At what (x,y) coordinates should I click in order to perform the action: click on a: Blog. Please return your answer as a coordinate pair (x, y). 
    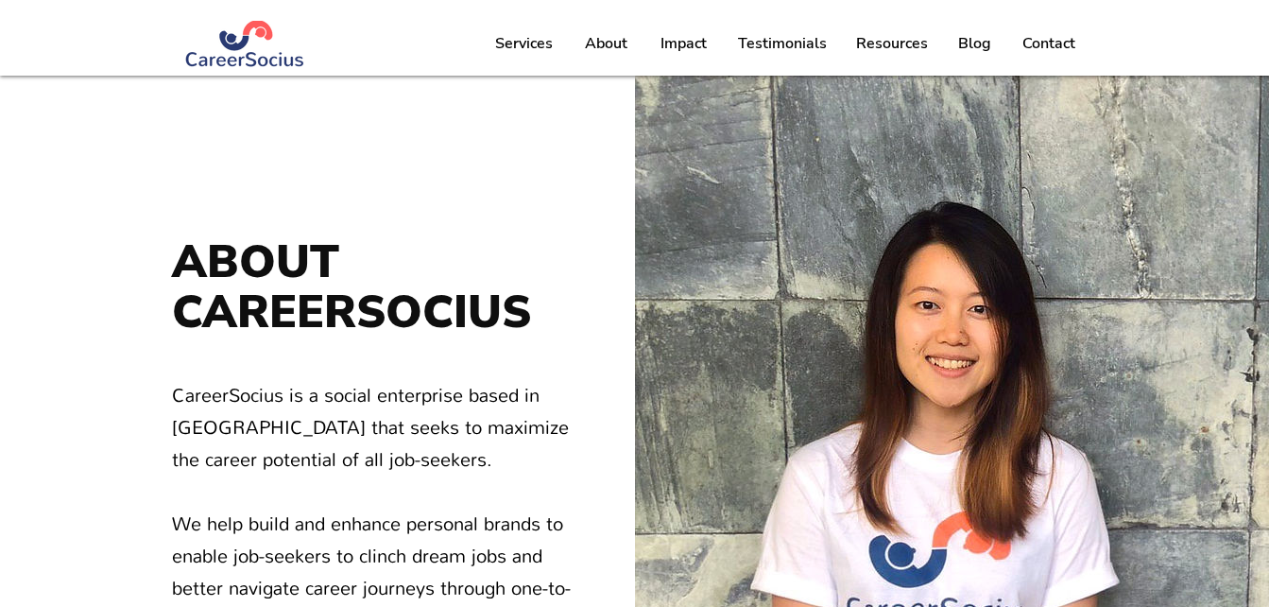
    Looking at the image, I should click on (974, 43).